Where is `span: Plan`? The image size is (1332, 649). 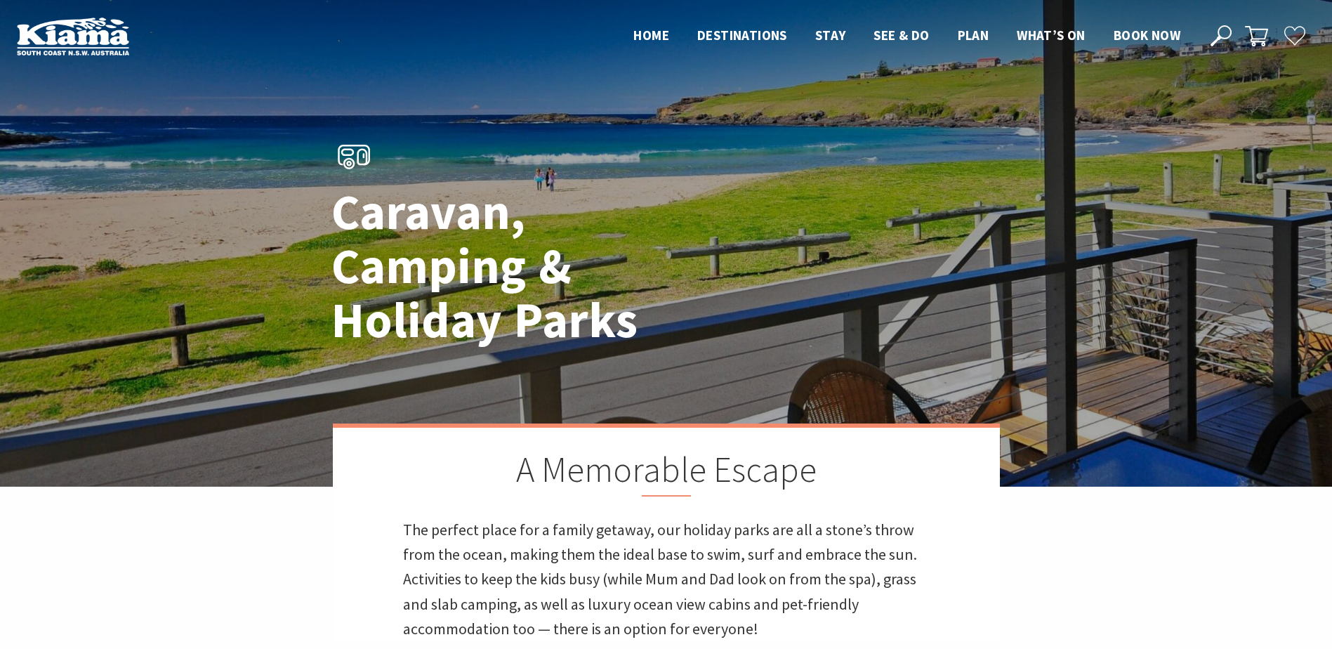
span: Plan is located at coordinates (974, 35).